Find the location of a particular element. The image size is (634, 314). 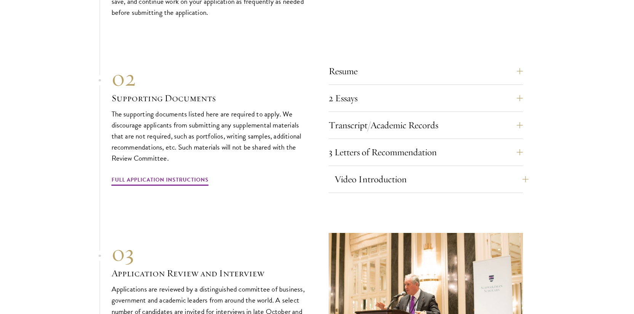

button: 2 Essays is located at coordinates (426, 98).